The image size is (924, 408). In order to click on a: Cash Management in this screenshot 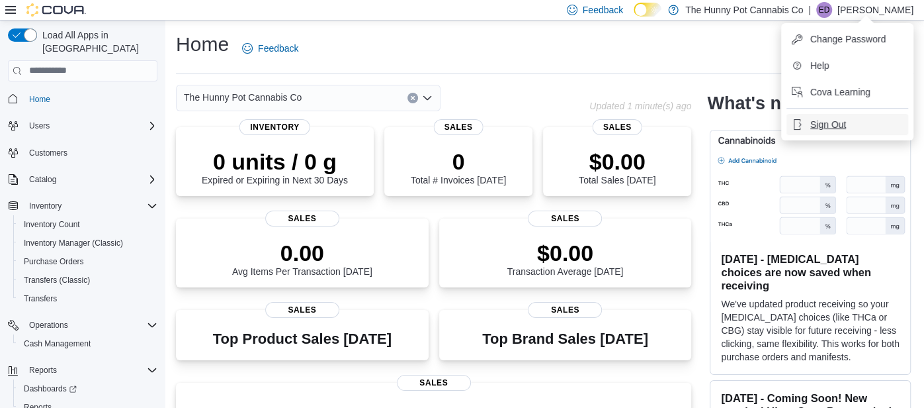, I will do `click(57, 343)`.